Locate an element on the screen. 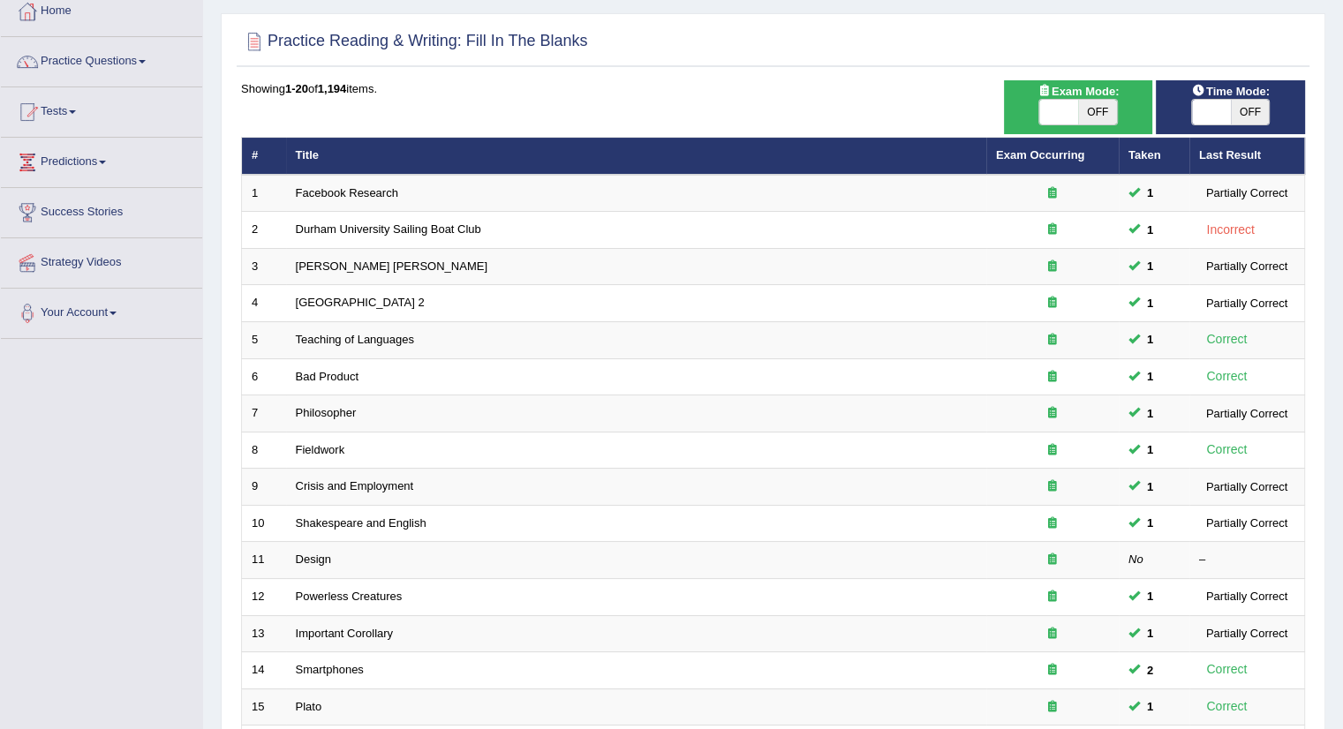 The height and width of the screenshot is (729, 1343). a: Exam Occurring is located at coordinates (1040, 154).